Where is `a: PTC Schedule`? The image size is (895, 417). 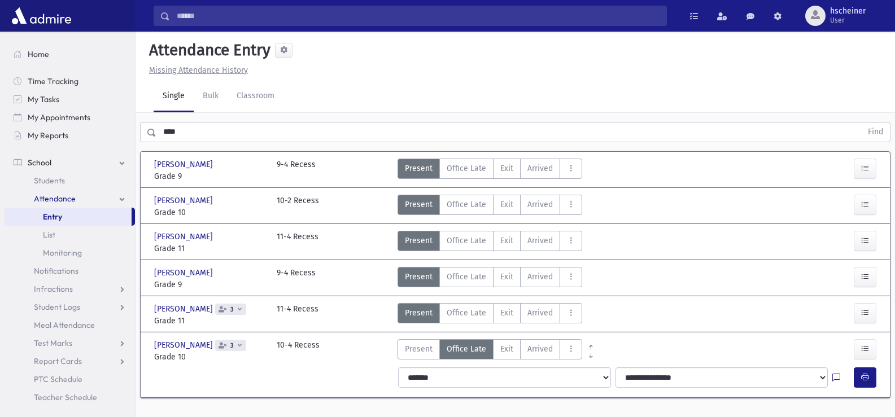 a: PTC Schedule is located at coordinates (69, 380).